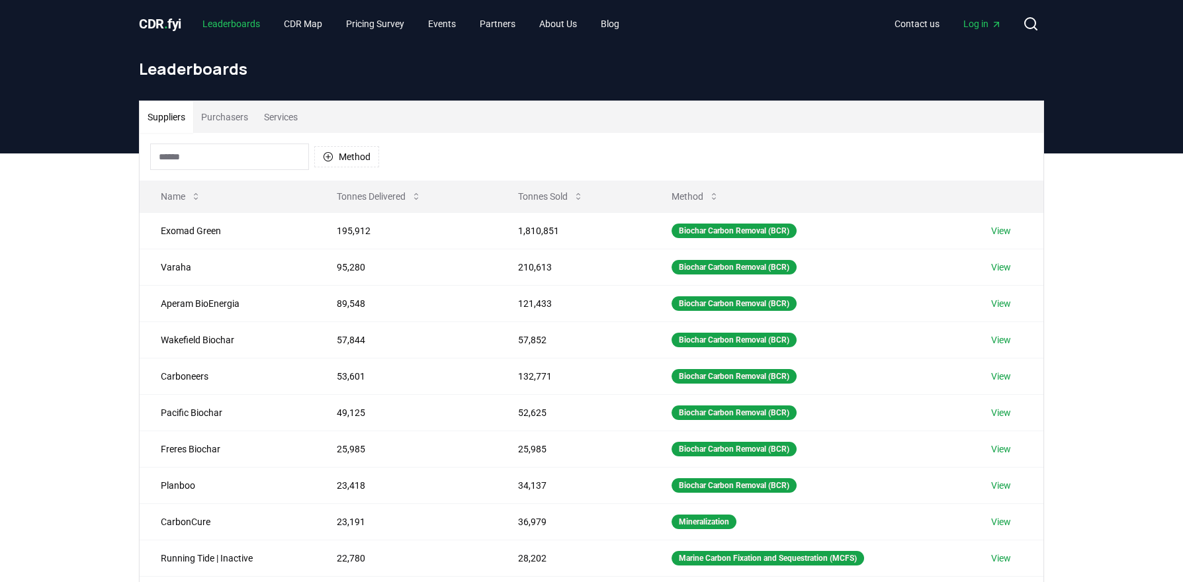 The image size is (1183, 582). Describe the element at coordinates (228, 376) in the screenshot. I see `td: Carboneers` at that location.